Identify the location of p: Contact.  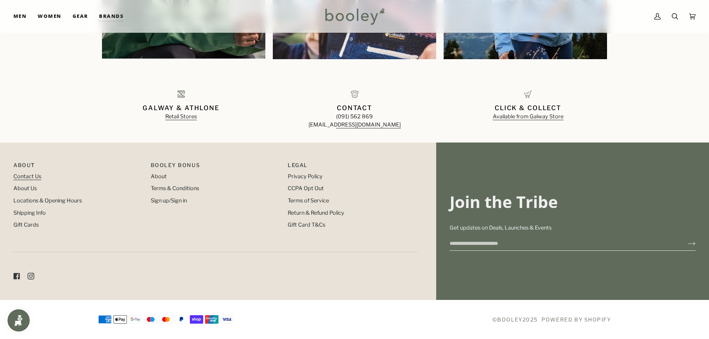
(355, 108).